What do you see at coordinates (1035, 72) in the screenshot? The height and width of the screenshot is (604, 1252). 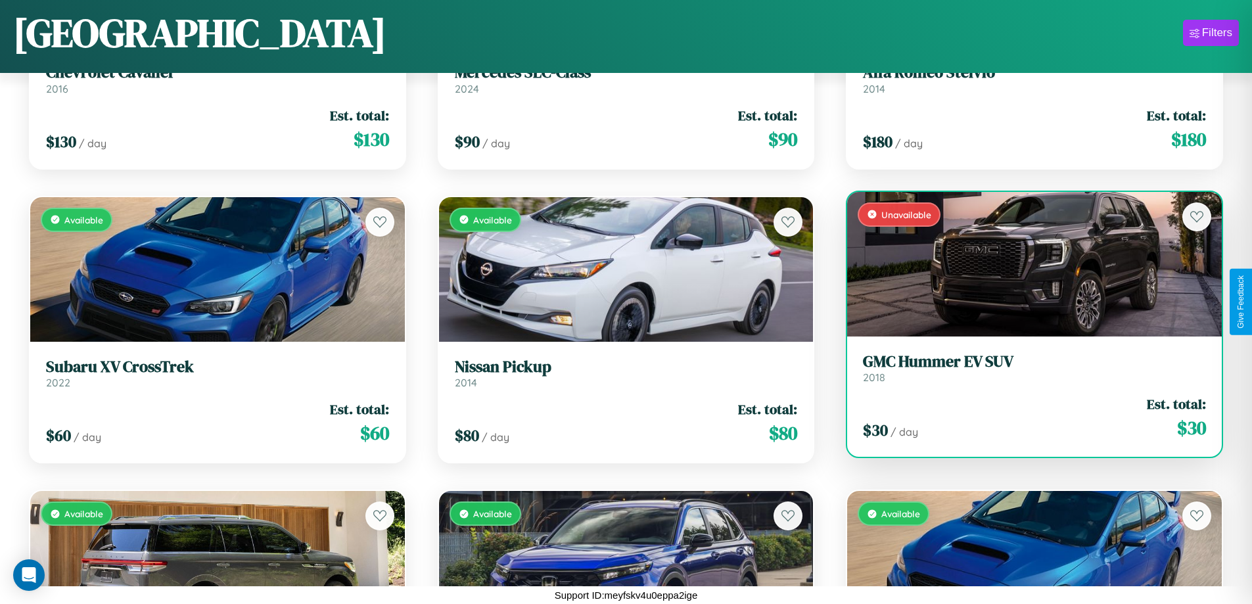 I see `h3: Alfa Romeo Stelvio` at bounding box center [1035, 72].